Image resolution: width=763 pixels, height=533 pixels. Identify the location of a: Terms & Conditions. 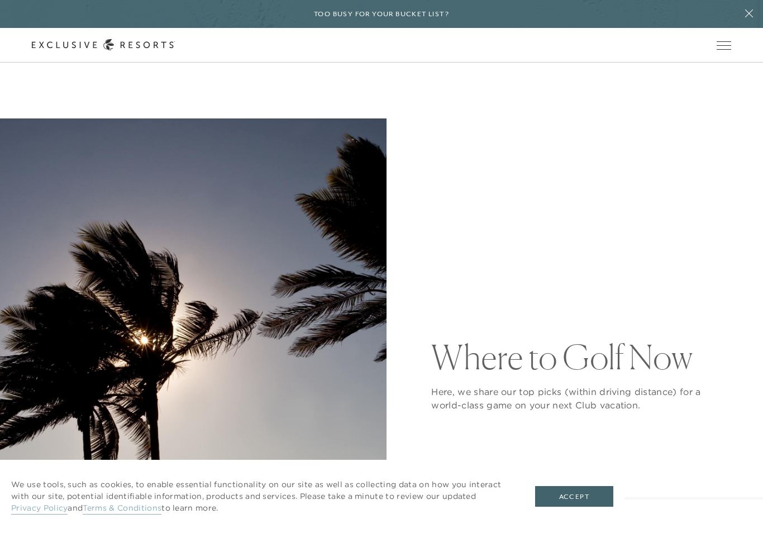
(122, 508).